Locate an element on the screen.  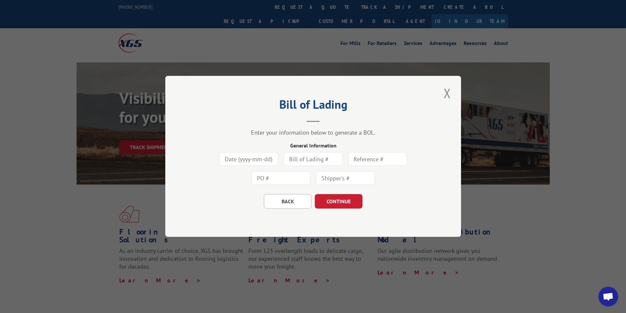
input: Reference # is located at coordinates (377, 159).